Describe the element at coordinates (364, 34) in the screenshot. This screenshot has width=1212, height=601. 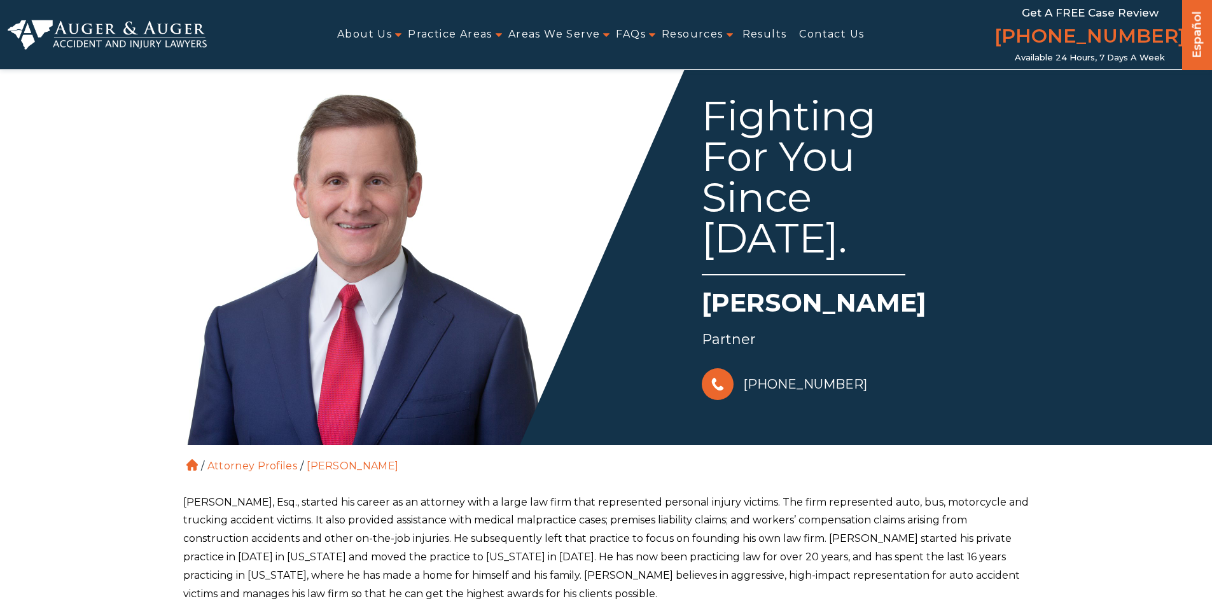
I see `a: About Us` at that location.